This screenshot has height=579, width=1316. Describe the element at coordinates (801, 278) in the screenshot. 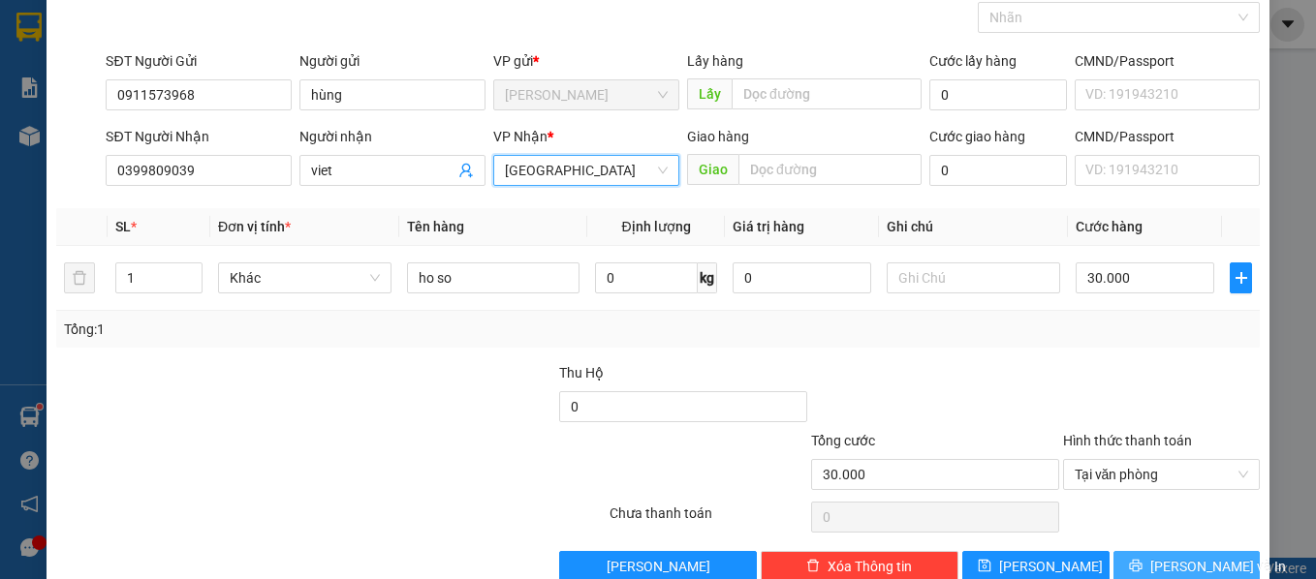

I see `input: 0` at that location.